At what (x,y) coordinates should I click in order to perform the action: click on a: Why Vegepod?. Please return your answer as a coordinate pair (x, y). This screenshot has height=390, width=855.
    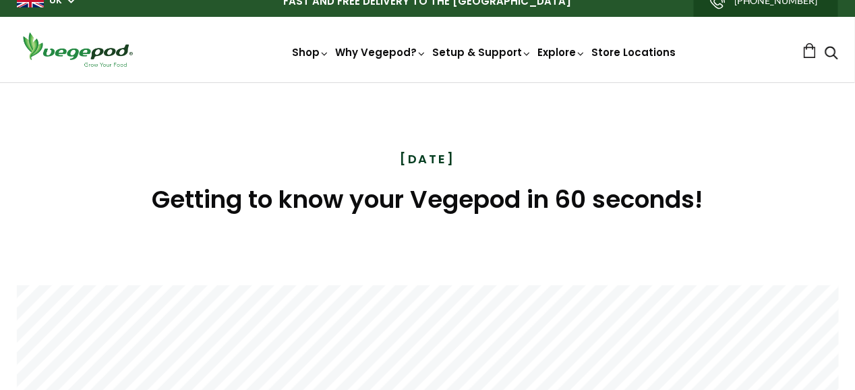
    Looking at the image, I should click on (381, 52).